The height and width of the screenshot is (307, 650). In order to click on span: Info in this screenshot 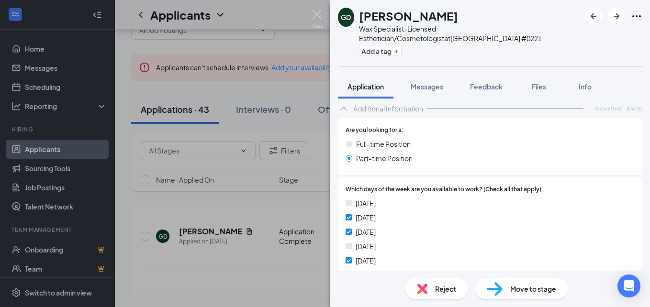, I will do `click(585, 87)`.